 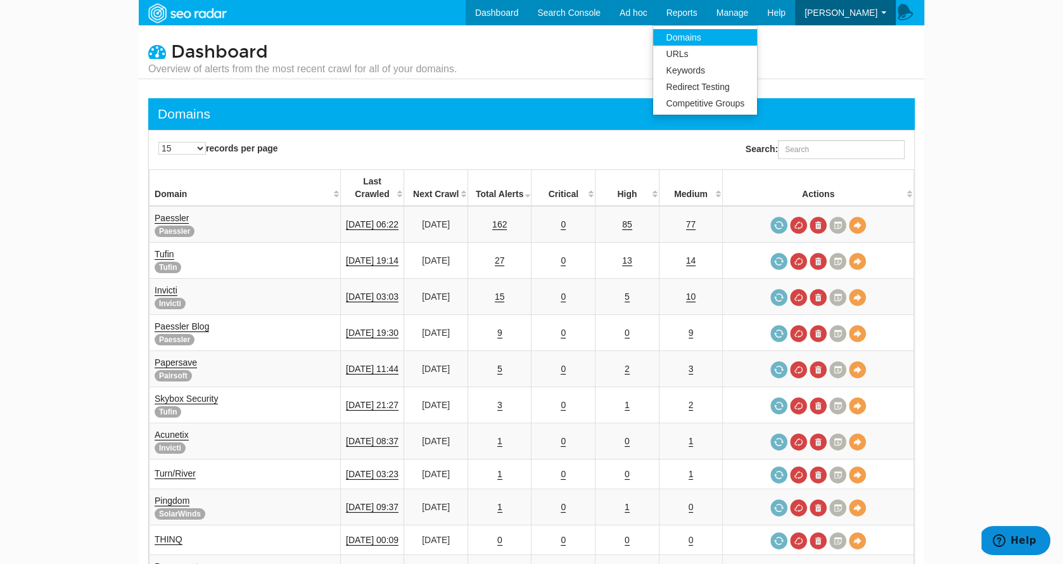 I want to click on a: Papersave, so click(x=175, y=362).